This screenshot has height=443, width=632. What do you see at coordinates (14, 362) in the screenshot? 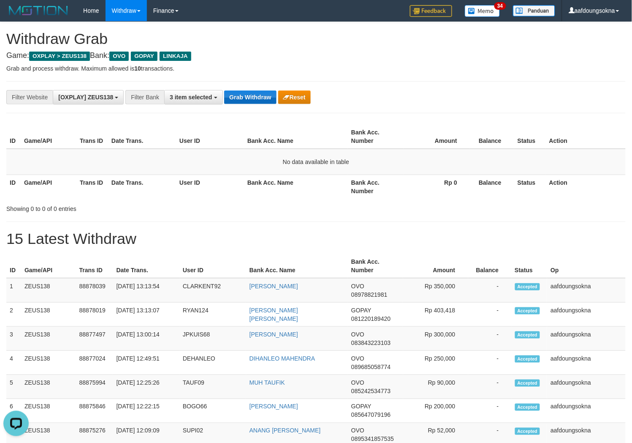
I see `td: 4` at bounding box center [14, 362].